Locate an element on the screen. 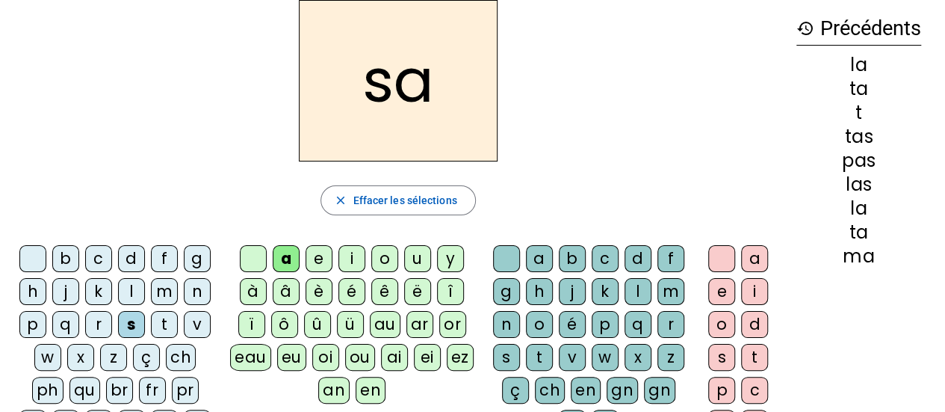 The width and height of the screenshot is (945, 412). div: br is located at coordinates (120, 390).